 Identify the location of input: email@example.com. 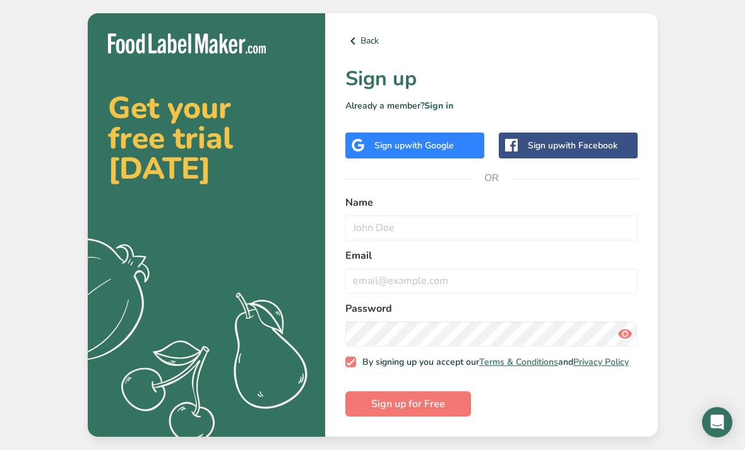
(491, 281).